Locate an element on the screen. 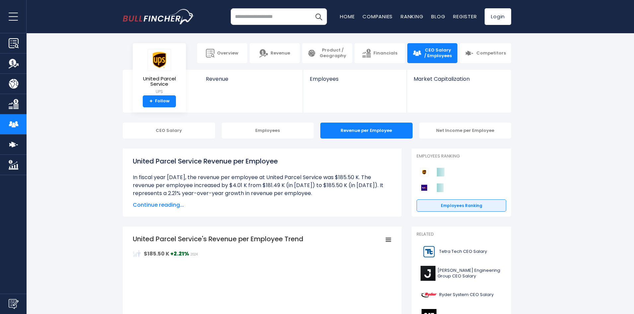 The image size is (634, 314). img: United Parcel Service competitors logo is located at coordinates (424, 172).